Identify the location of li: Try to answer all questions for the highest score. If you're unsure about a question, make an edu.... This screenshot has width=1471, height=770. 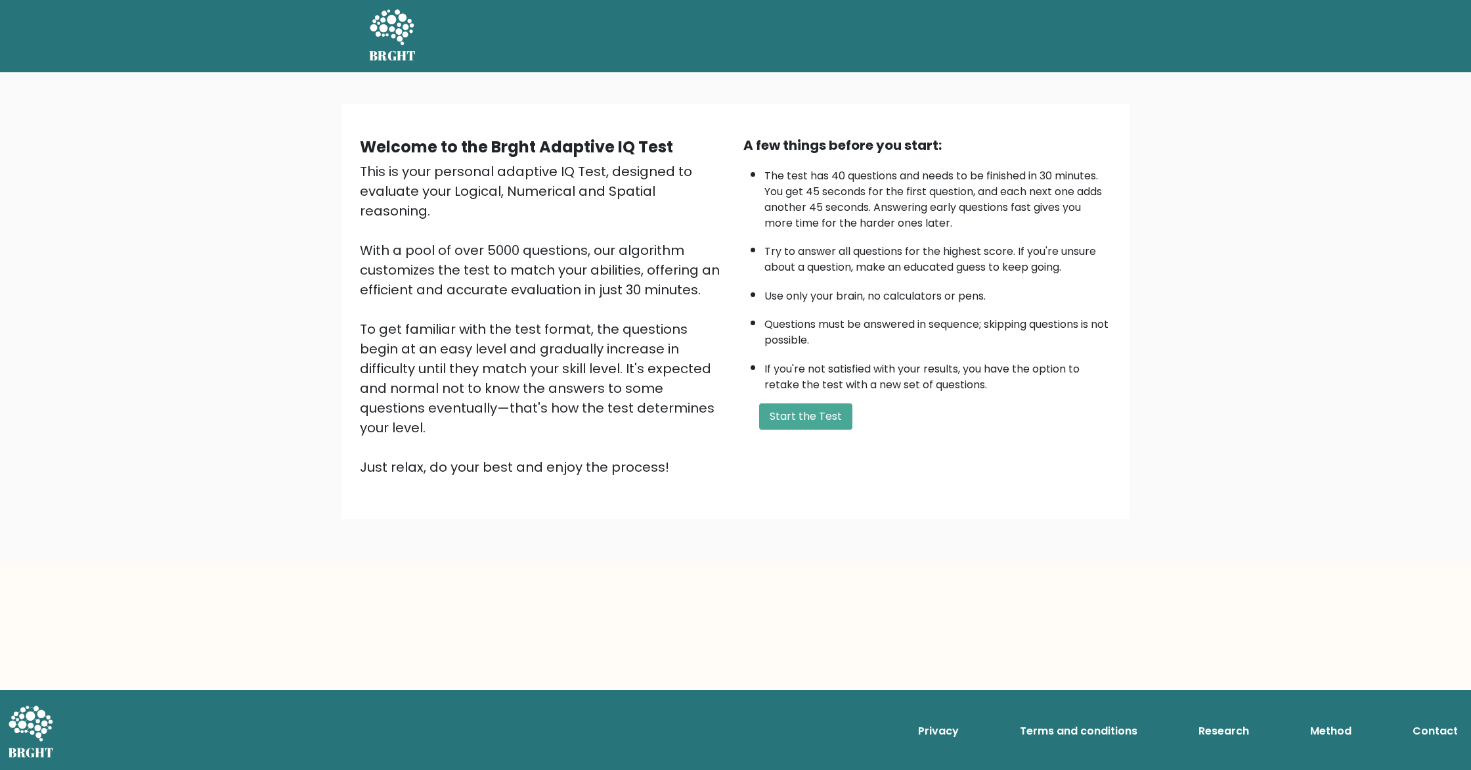
(938, 256).